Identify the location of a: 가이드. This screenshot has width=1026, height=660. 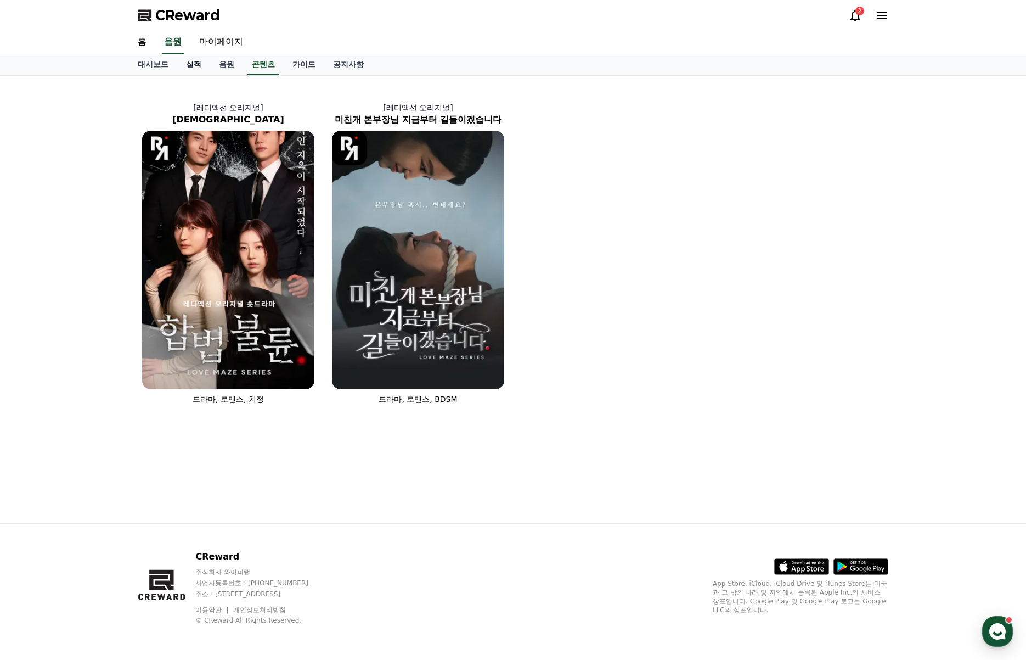
(304, 65).